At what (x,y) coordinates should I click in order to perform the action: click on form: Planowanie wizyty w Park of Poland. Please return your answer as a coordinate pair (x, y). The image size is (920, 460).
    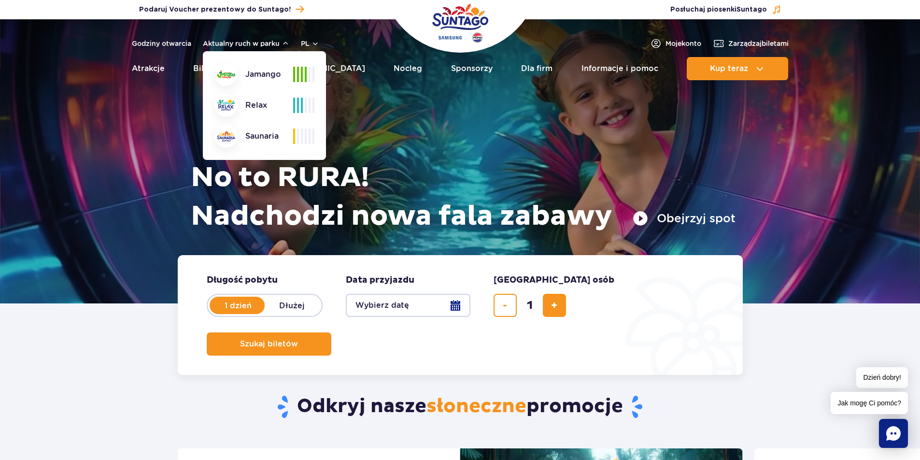
    Looking at the image, I should click on (460, 315).